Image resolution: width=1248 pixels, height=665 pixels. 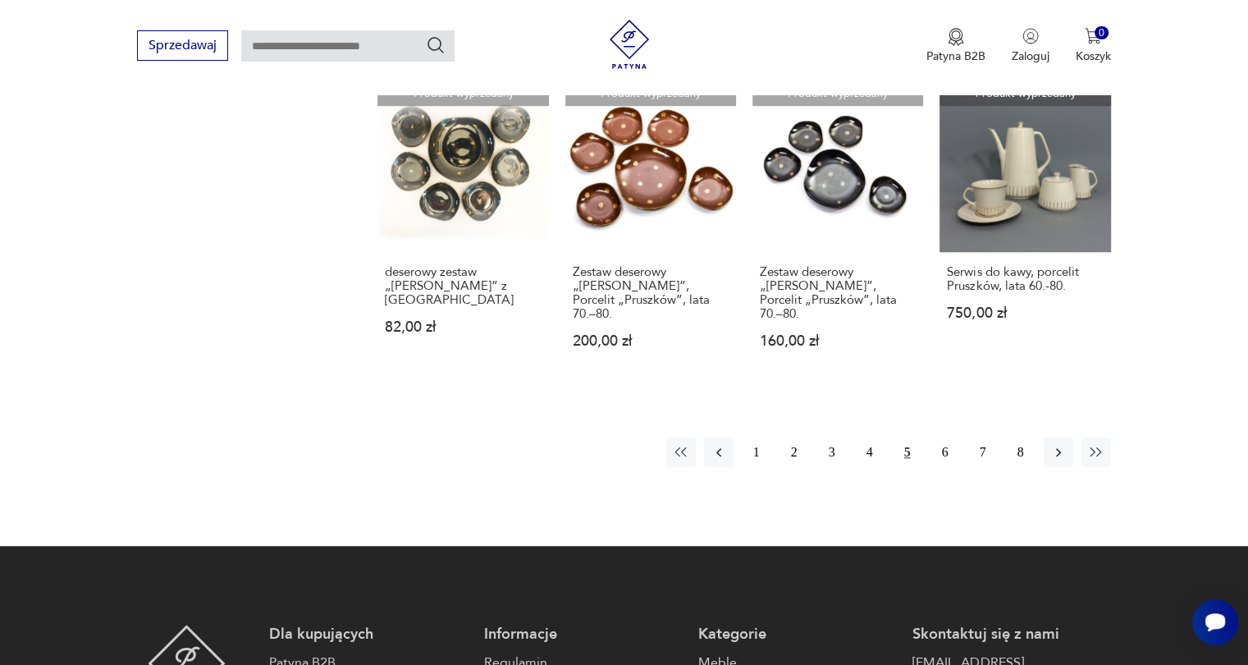 What do you see at coordinates (945, 452) in the screenshot?
I see `button: 6` at bounding box center [945, 452].